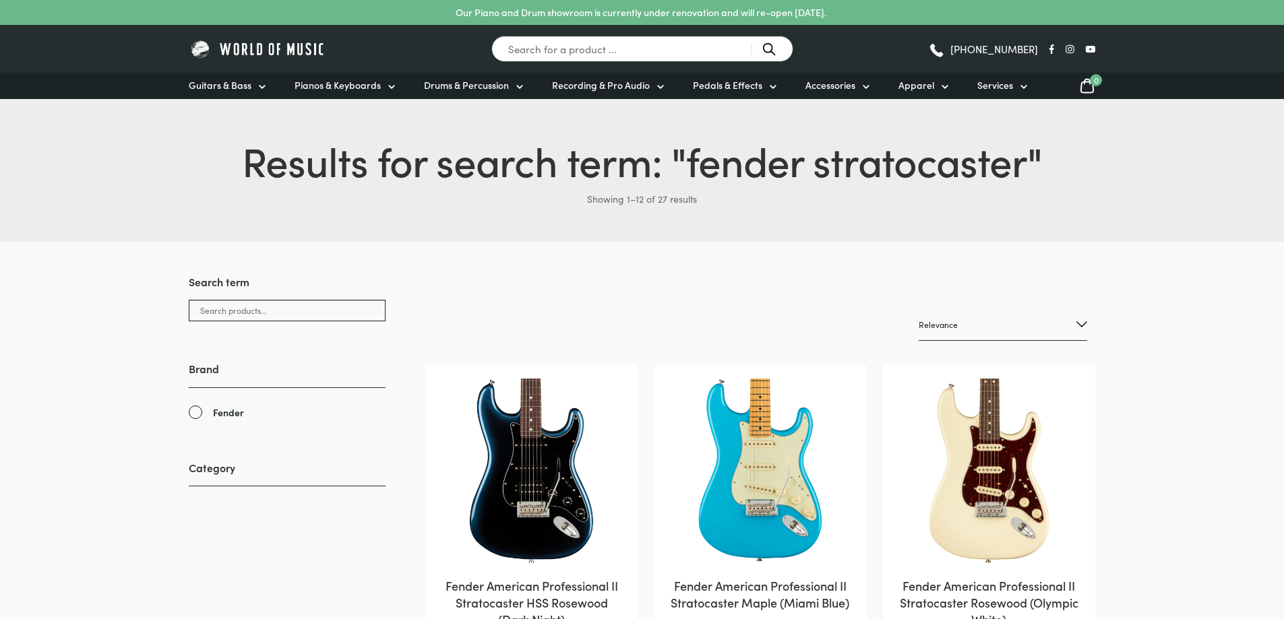 The width and height of the screenshot is (1284, 619). Describe the element at coordinates (642, 160) in the screenshot. I see `h1: Results for search term: " "` at that location.